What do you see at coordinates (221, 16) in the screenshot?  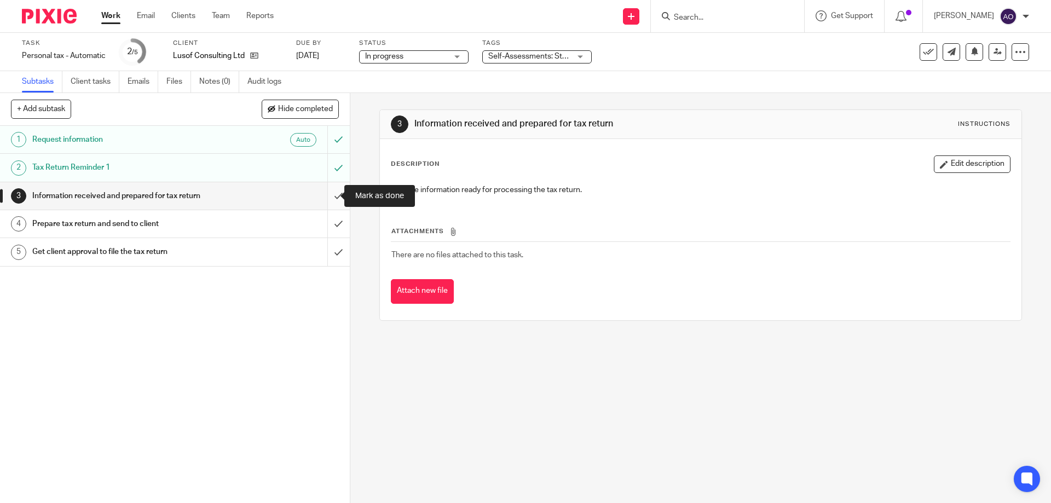 I see `a: Team` at bounding box center [221, 16].